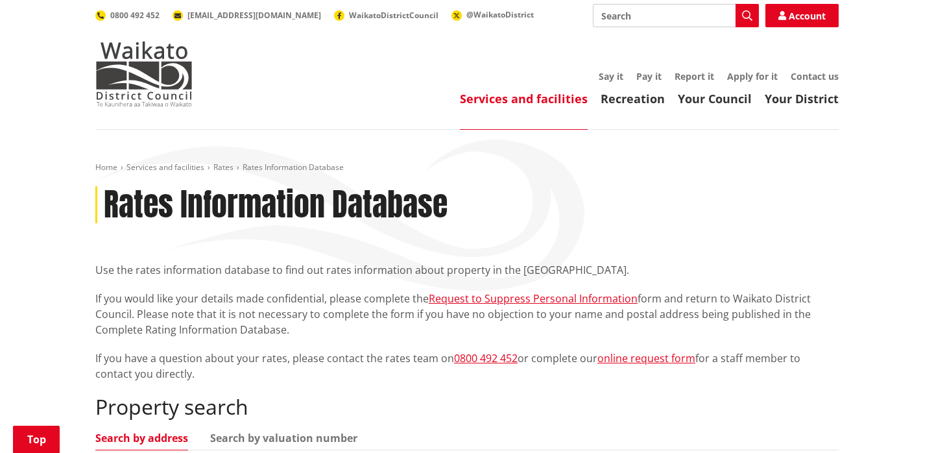 This screenshot has height=453, width=934. Describe the element at coordinates (676, 16) in the screenshot. I see `input: Search input` at that location.